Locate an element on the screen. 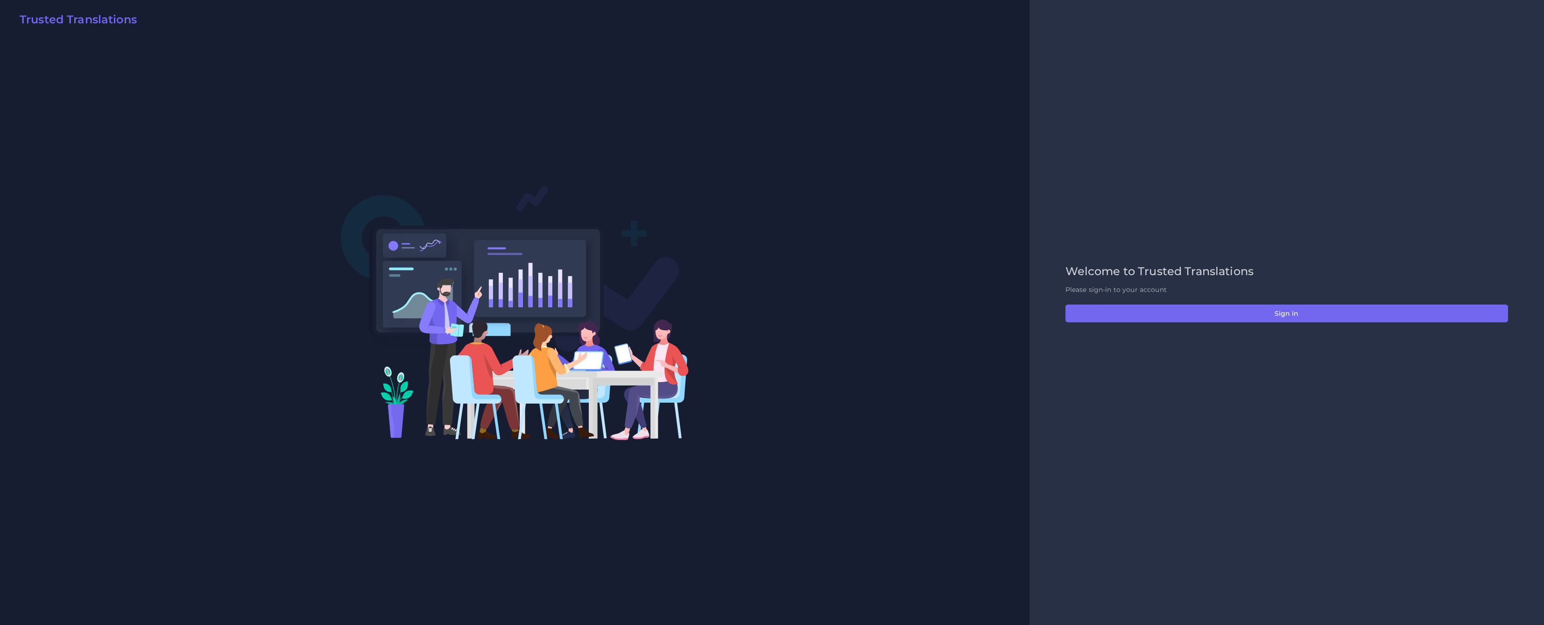  a: Trusted Translations is located at coordinates (75, 21).